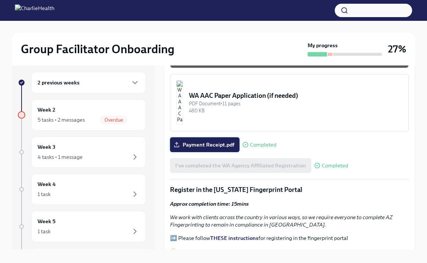 The image size is (427, 263). What do you see at coordinates (35, 10) in the screenshot?
I see `img: CharlieHealth` at bounding box center [35, 10].